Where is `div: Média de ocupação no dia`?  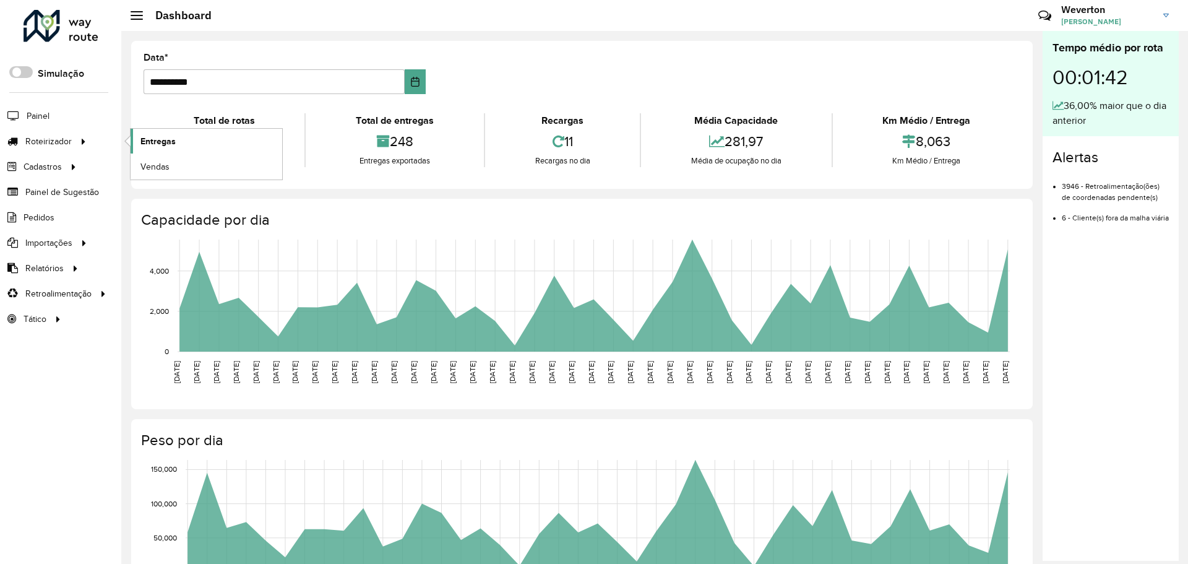 div: Média de ocupação no dia is located at coordinates (736, 161).